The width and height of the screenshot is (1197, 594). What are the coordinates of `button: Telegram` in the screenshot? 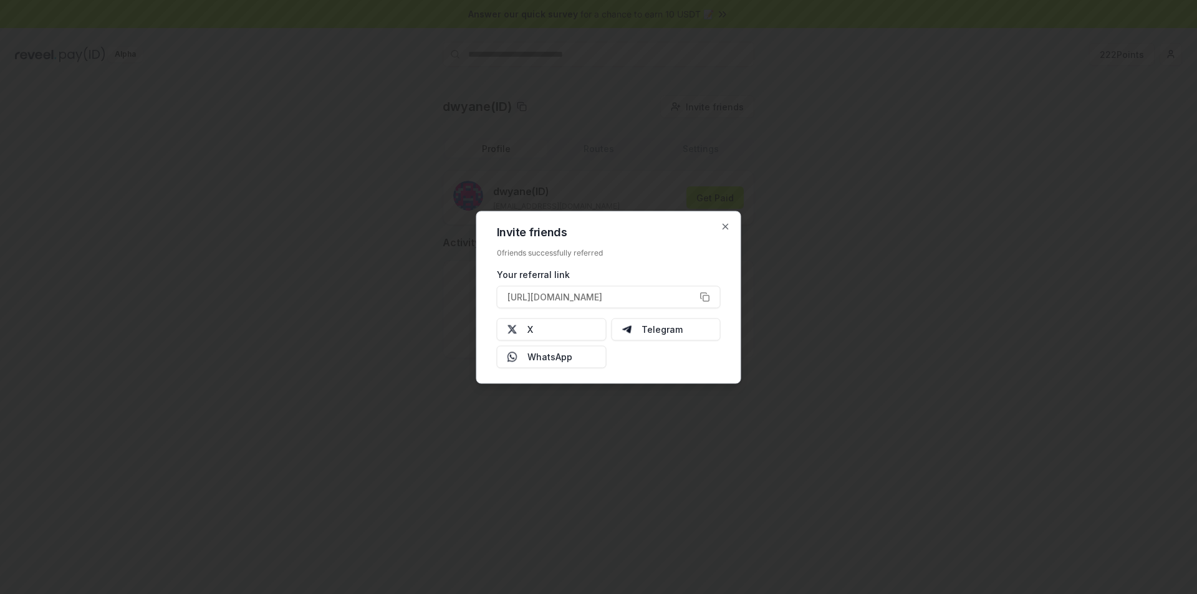 It's located at (666, 329).